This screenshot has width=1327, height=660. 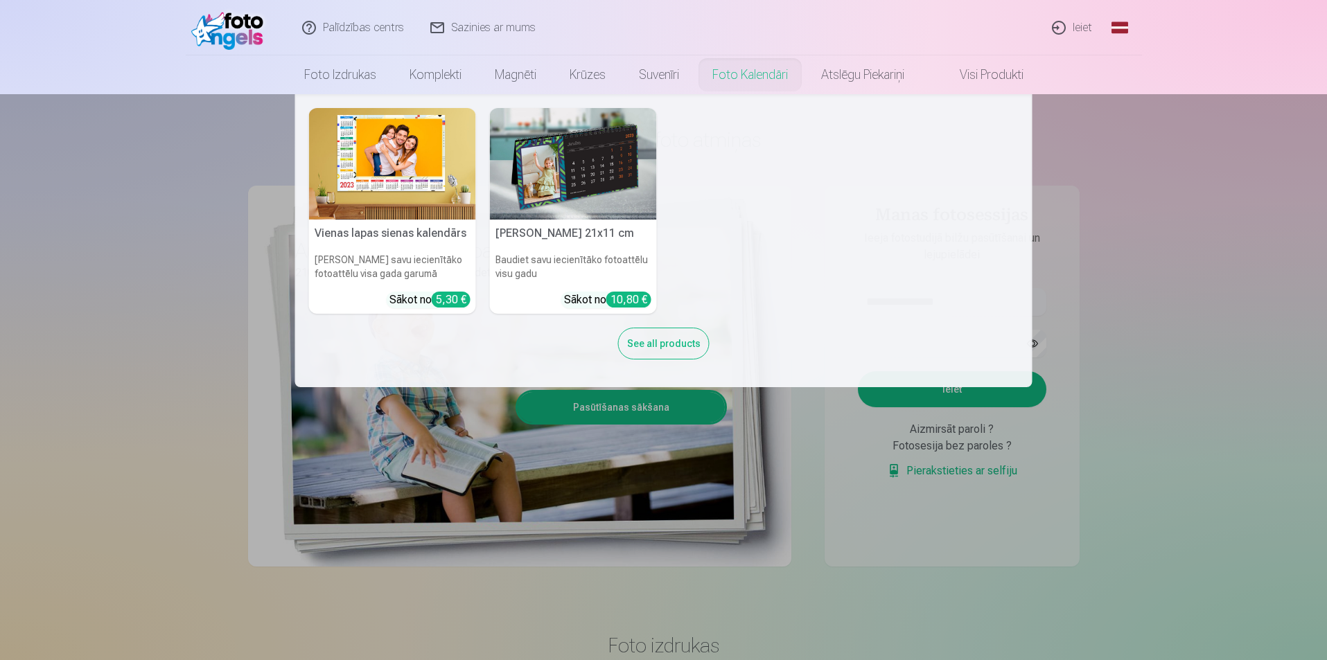 I want to click on a: Magnēti, so click(x=515, y=75).